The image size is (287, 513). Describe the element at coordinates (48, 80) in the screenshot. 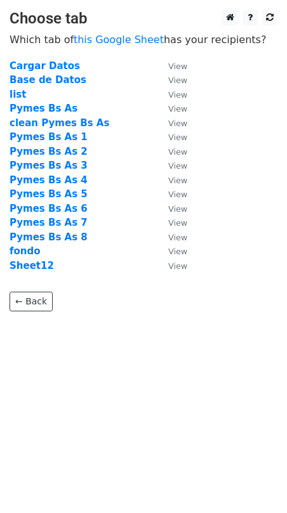

I see `a: Base de Datos` at that location.